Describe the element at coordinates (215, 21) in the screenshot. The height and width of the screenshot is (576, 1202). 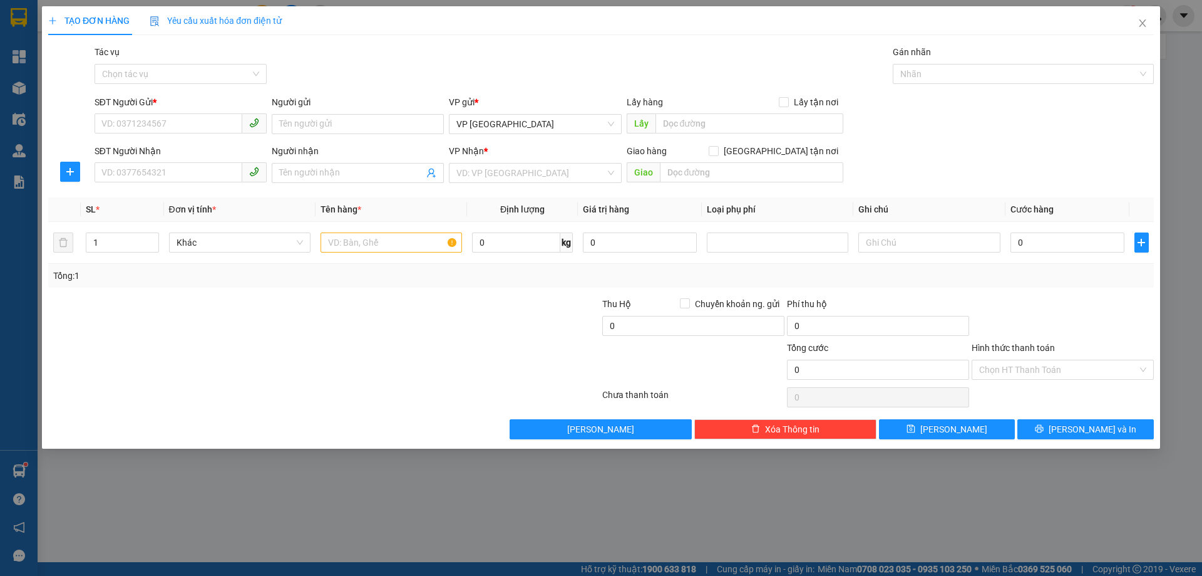
I see `span: Yêu cầu xuất hóa đơn điện tử` at that location.